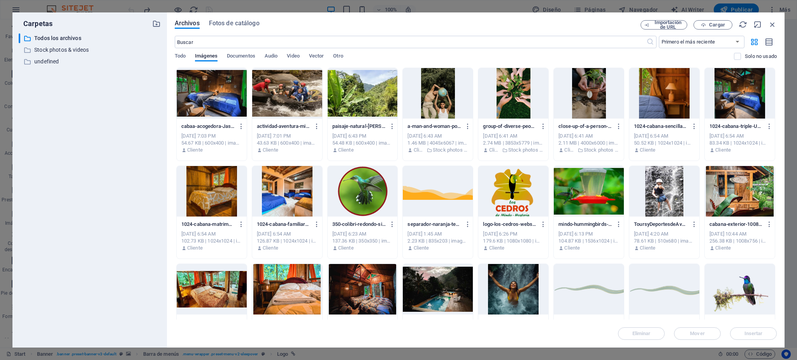  I want to click on i: Volver a cargar, so click(743, 25).